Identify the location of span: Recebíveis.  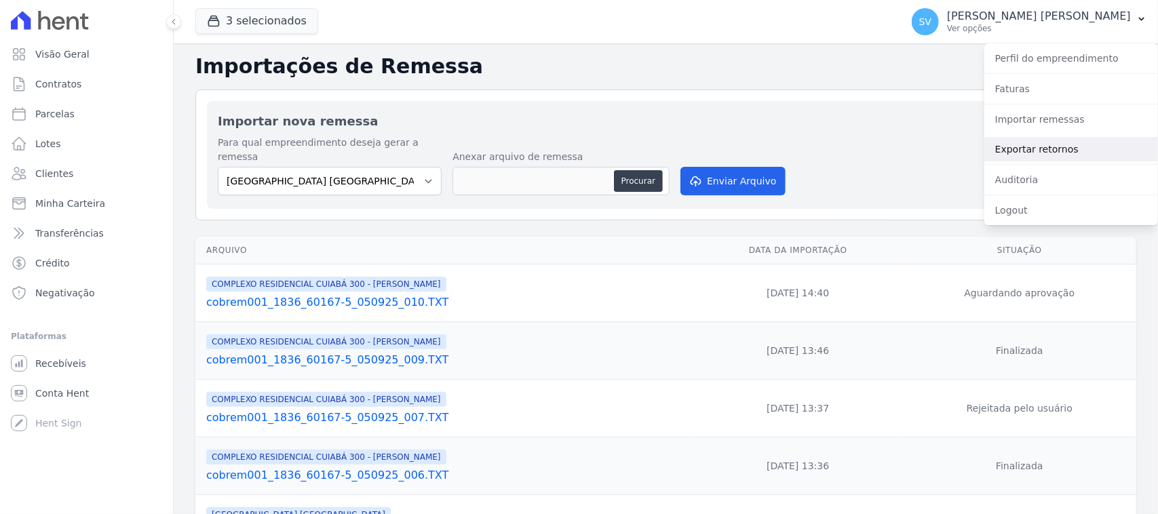
(60, 364).